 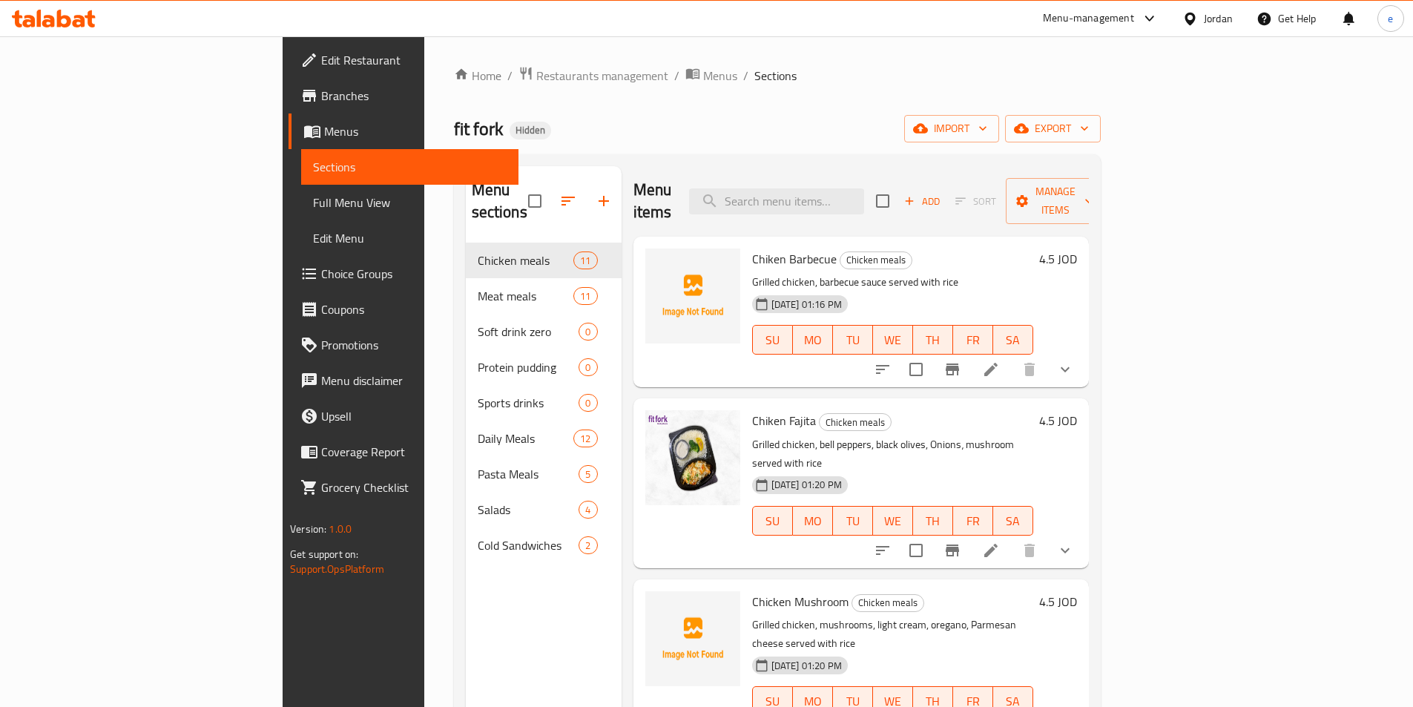 I want to click on span: Chiken Fajita, so click(x=784, y=420).